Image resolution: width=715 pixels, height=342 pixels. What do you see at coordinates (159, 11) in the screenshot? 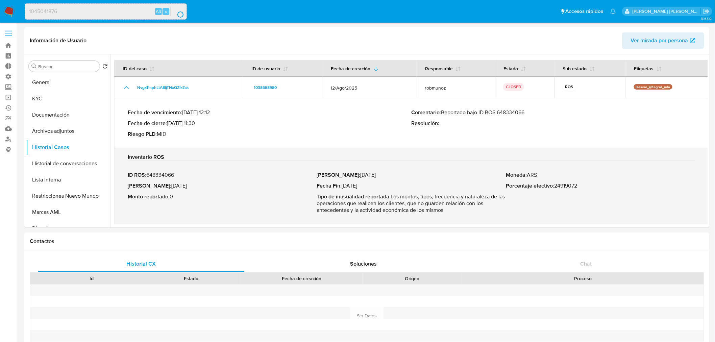
I see `span: Alt` at bounding box center [159, 11].